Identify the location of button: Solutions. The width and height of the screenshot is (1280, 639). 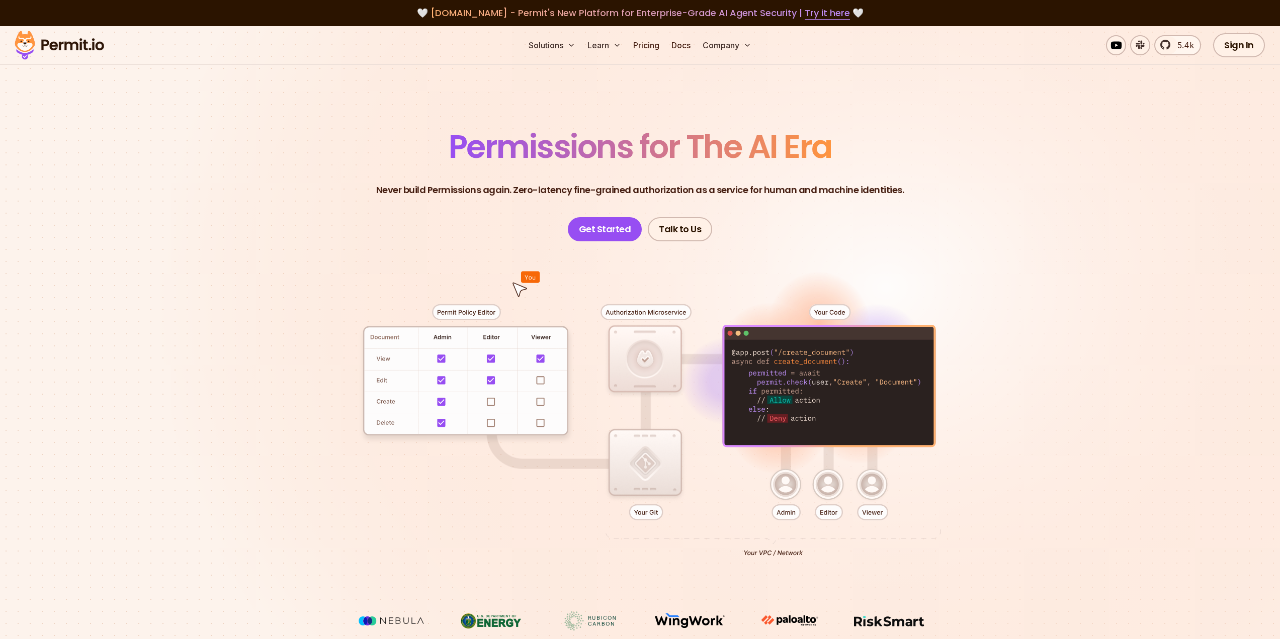
(552, 45).